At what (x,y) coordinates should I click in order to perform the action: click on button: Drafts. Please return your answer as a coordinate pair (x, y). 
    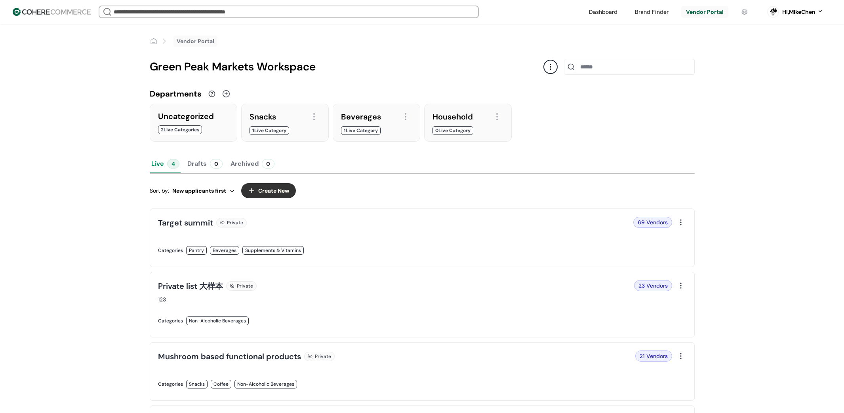
    Looking at the image, I should click on (205, 164).